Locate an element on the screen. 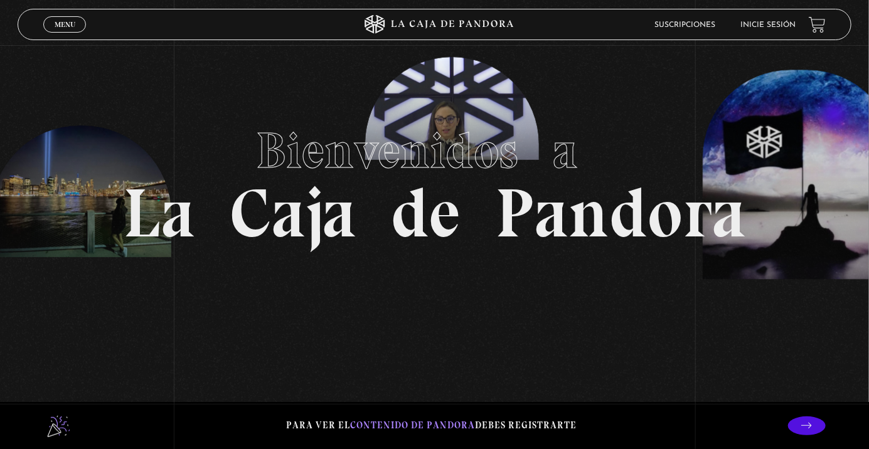 Image resolution: width=869 pixels, height=449 pixels. span: contenido de Pandora is located at coordinates (412, 425).